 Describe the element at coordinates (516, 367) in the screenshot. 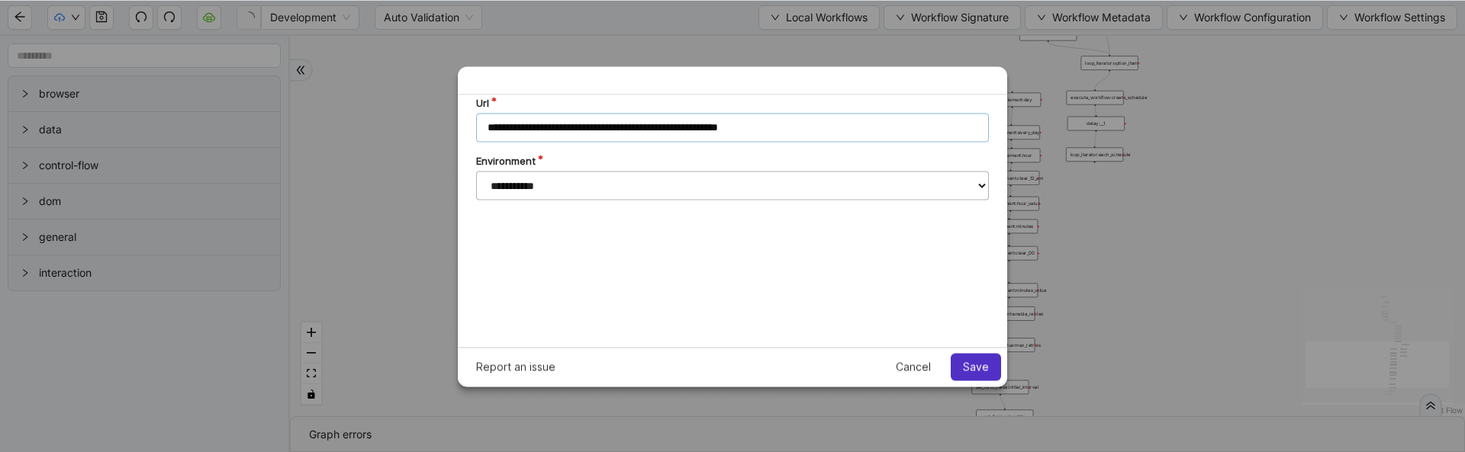

I see `span: Report an issue` at that location.